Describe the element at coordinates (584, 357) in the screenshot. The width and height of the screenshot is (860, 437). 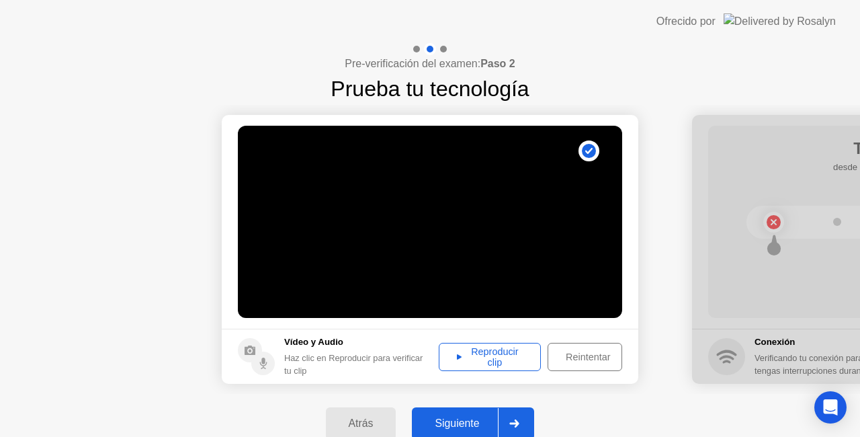
I see `button: Reintentar` at that location.